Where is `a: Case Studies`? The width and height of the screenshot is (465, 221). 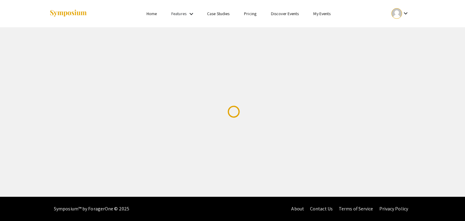 a: Case Studies is located at coordinates (218, 14).